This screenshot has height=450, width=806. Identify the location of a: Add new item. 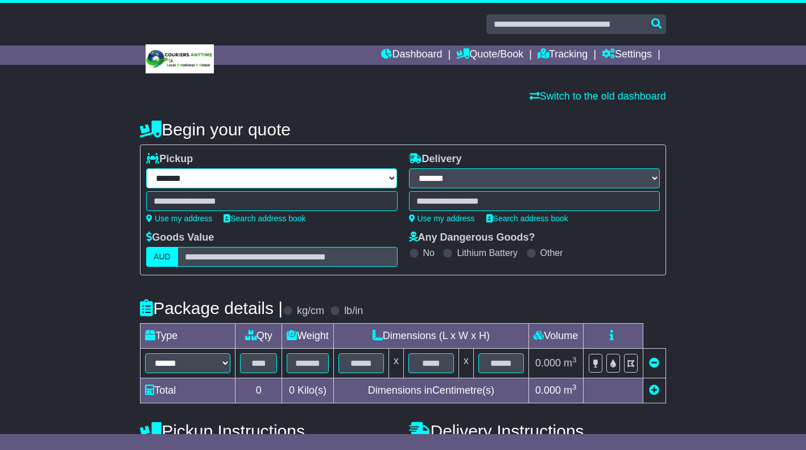
(654, 390).